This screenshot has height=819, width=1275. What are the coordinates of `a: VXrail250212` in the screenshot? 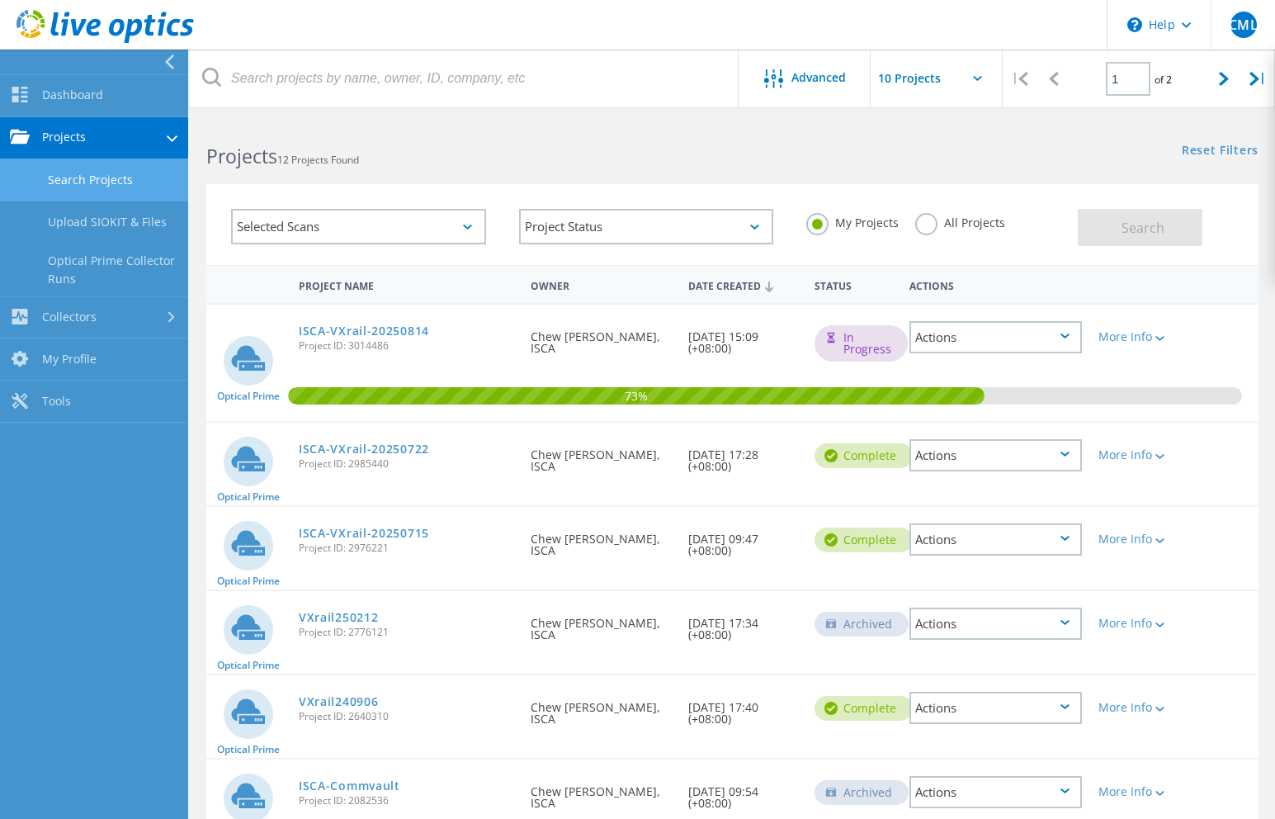 It's located at (338, 617).